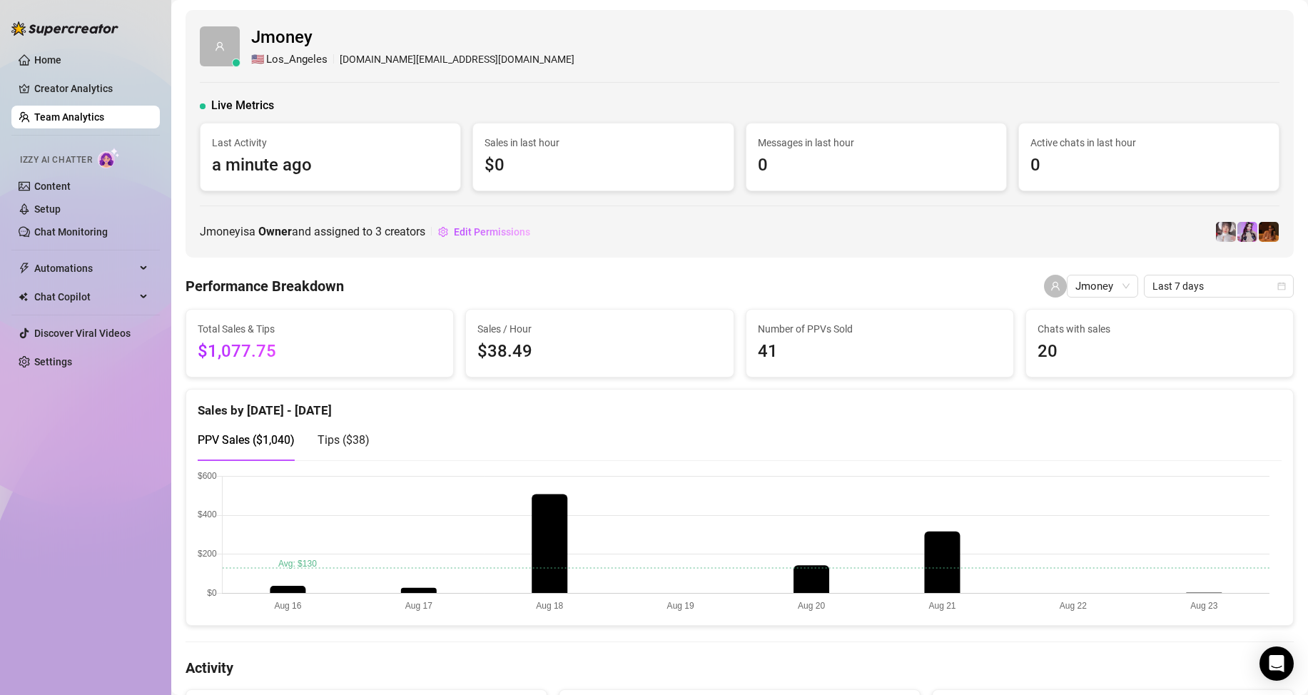 Image resolution: width=1308 pixels, height=695 pixels. I want to click on span: Total Sales & Tips, so click(320, 329).